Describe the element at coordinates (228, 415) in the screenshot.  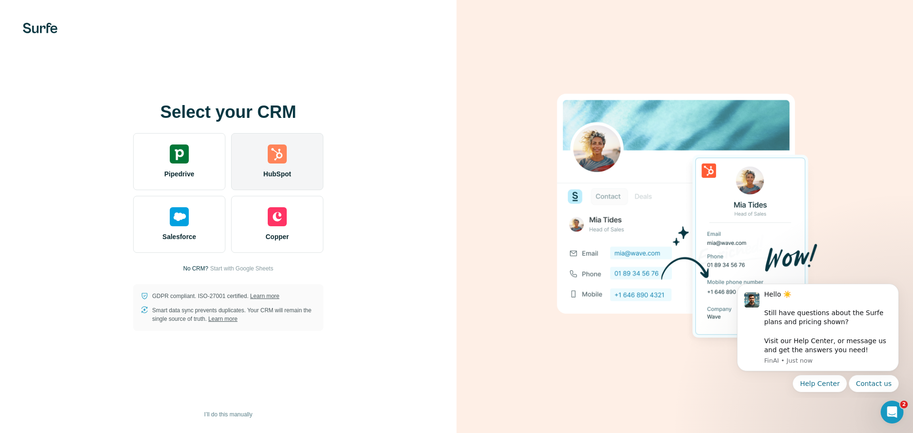
I see `span: I’ll do this manually` at that location.